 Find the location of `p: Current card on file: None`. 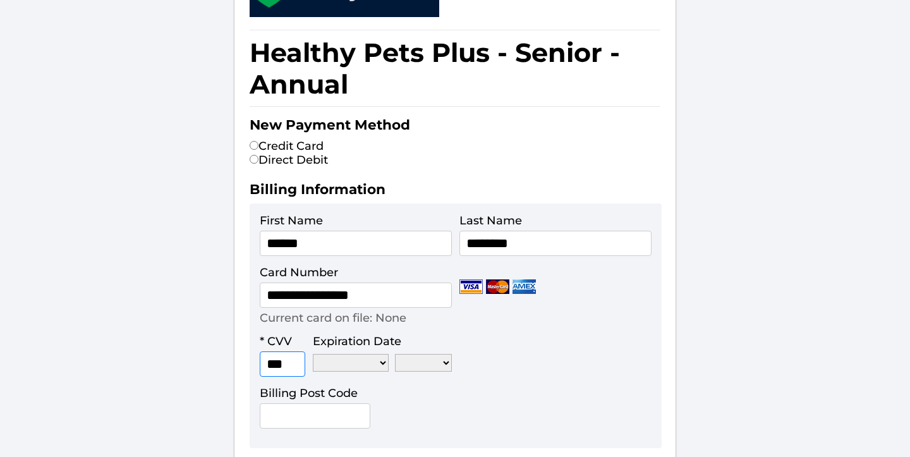

p: Current card on file: None is located at coordinates (333, 318).